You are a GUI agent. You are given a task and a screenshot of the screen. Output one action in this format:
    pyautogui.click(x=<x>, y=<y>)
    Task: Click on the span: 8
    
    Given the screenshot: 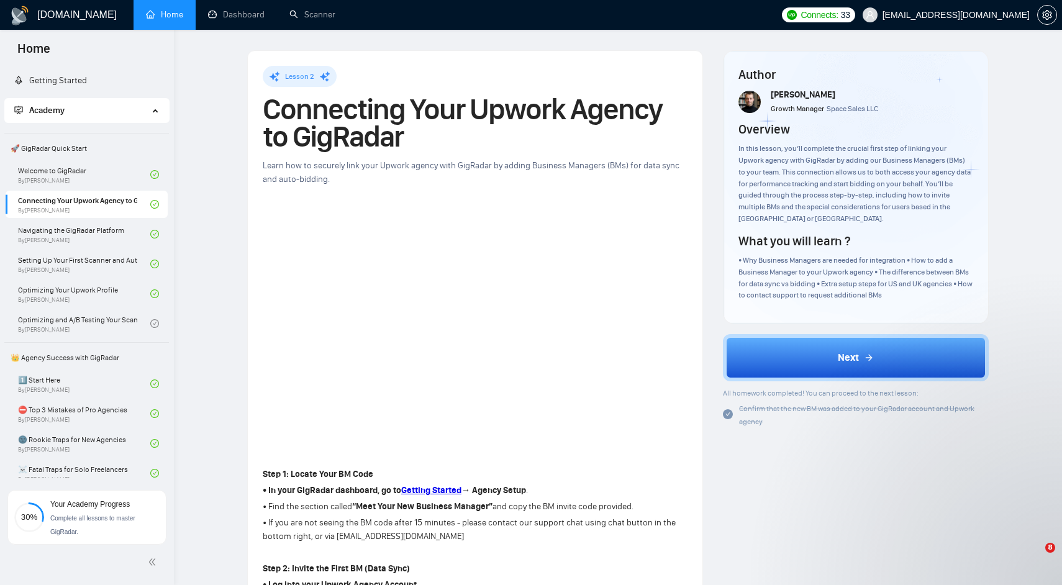 What is the action you would take?
    pyautogui.click(x=1050, y=548)
    